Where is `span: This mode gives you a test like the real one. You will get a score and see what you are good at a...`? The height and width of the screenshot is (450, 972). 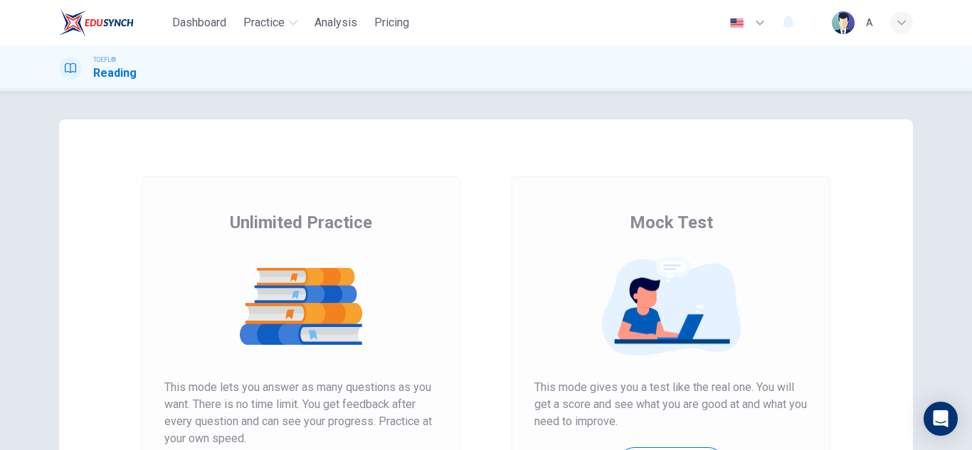
span: This mode gives you a test like the real one. You will get a score and see what you are good at a... is located at coordinates (671, 405).